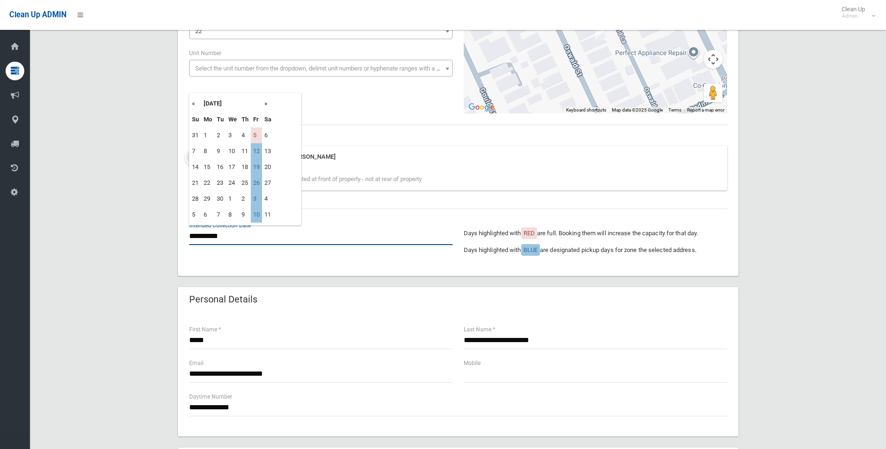 This screenshot has height=449, width=886. What do you see at coordinates (233, 183) in the screenshot?
I see `td: 24` at bounding box center [233, 183].